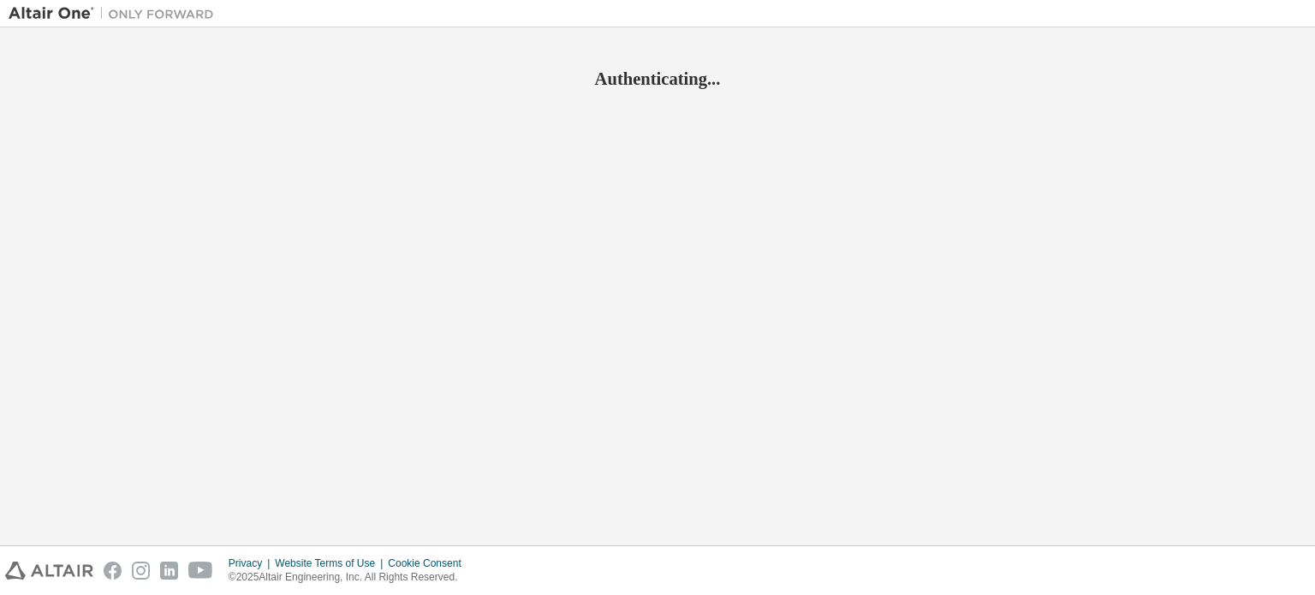 This screenshot has height=595, width=1315. I want to click on img: Altair One, so click(116, 14).